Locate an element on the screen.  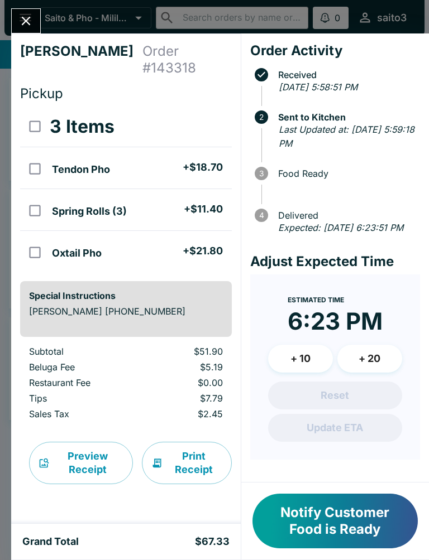
p: $51.90 is located at coordinates (186, 352).